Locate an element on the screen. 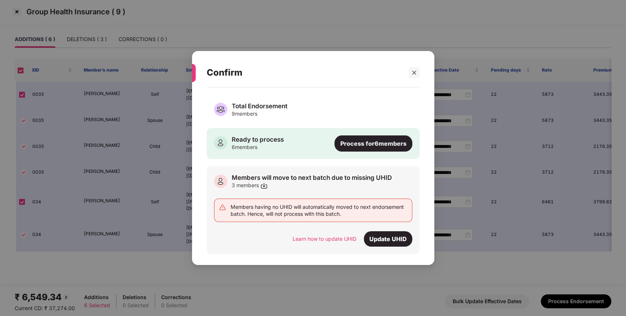 Image resolution: width=626 pixels, height=316 pixels. img: missing uhid members icon is located at coordinates (221, 181).